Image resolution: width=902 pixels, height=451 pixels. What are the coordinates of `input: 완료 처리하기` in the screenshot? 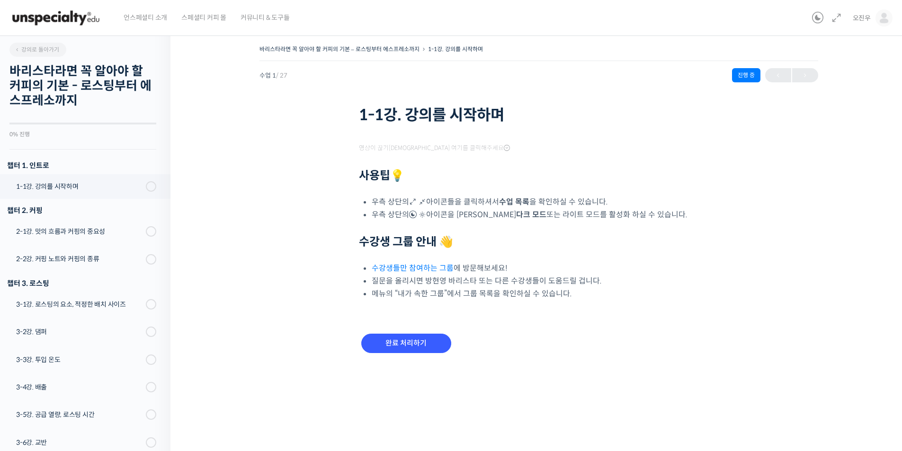 It's located at (406, 343).